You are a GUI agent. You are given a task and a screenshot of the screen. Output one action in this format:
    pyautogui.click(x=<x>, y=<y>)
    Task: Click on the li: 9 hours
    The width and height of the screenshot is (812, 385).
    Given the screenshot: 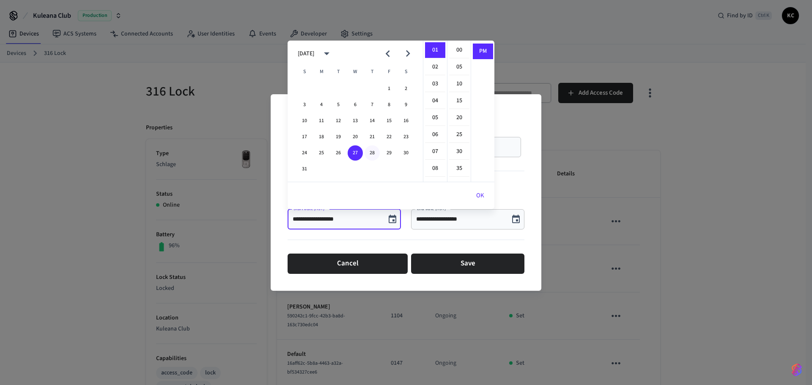 What is the action you would take?
    pyautogui.click(x=435, y=186)
    